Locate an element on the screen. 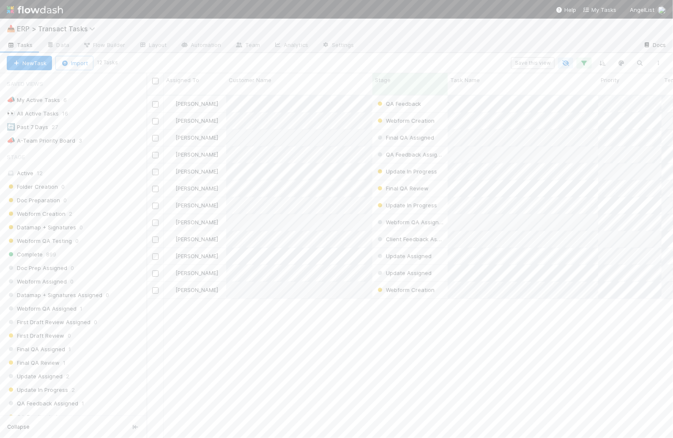  a: Automation is located at coordinates (201, 46).